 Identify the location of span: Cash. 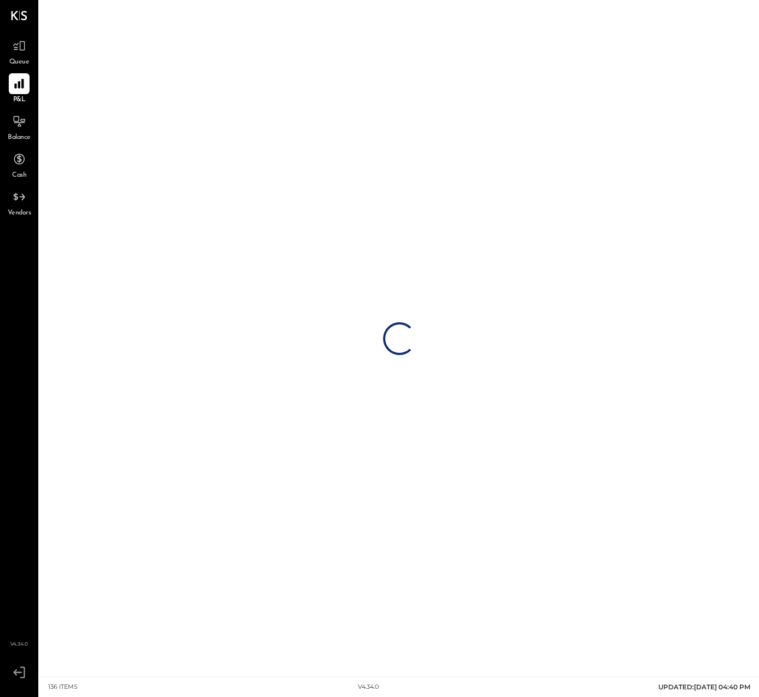
(19, 176).